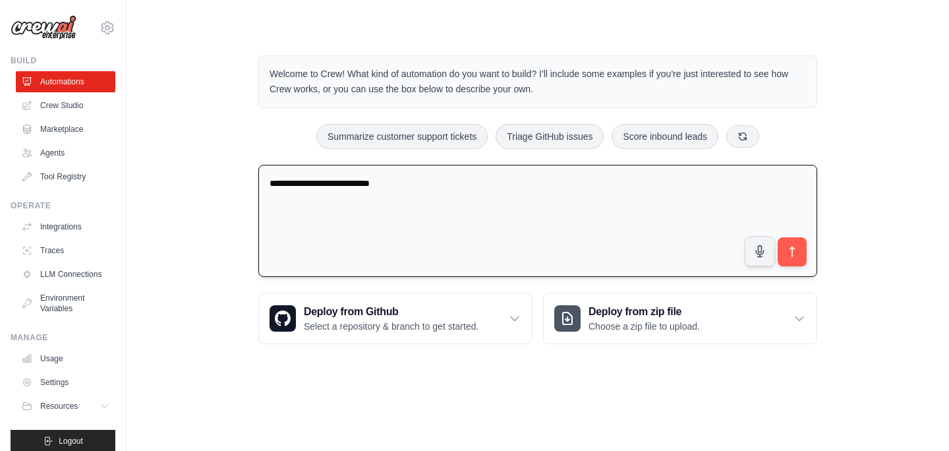  Describe the element at coordinates (71, 441) in the screenshot. I see `span: Logout` at that location.